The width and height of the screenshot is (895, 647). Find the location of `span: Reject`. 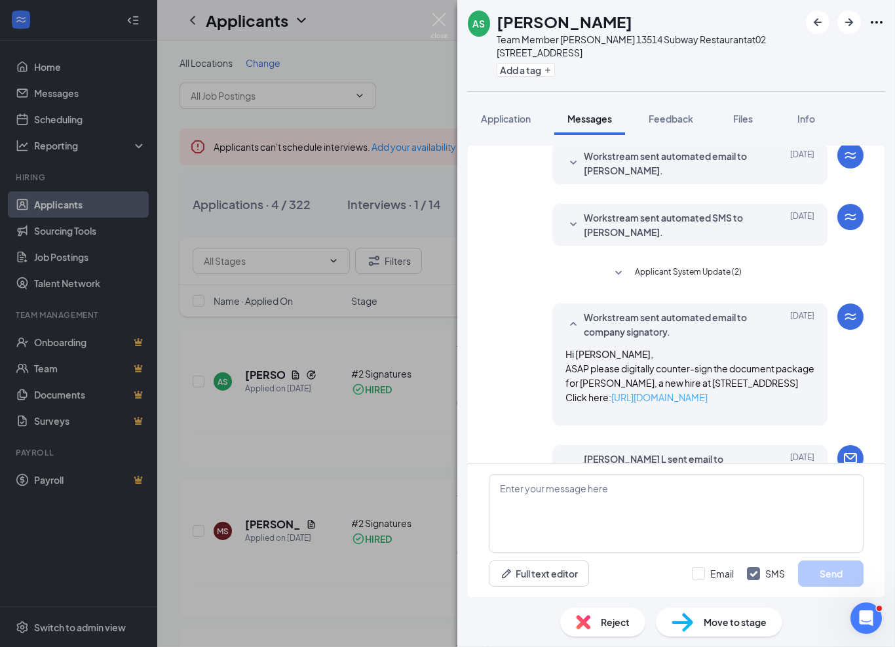

span: Reject is located at coordinates (616, 622).